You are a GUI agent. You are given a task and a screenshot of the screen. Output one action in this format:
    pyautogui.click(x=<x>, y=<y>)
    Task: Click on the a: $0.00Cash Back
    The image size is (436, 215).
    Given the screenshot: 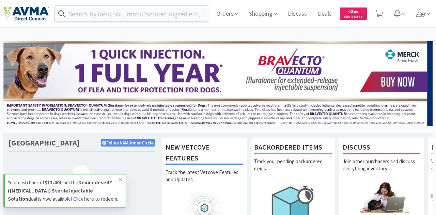 What is the action you would take?
    pyautogui.click(x=353, y=14)
    